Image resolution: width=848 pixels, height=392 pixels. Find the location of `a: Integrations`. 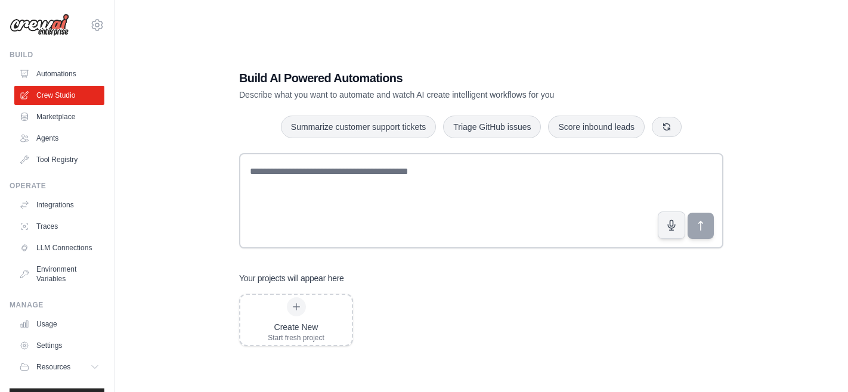

a: Integrations is located at coordinates (59, 205).